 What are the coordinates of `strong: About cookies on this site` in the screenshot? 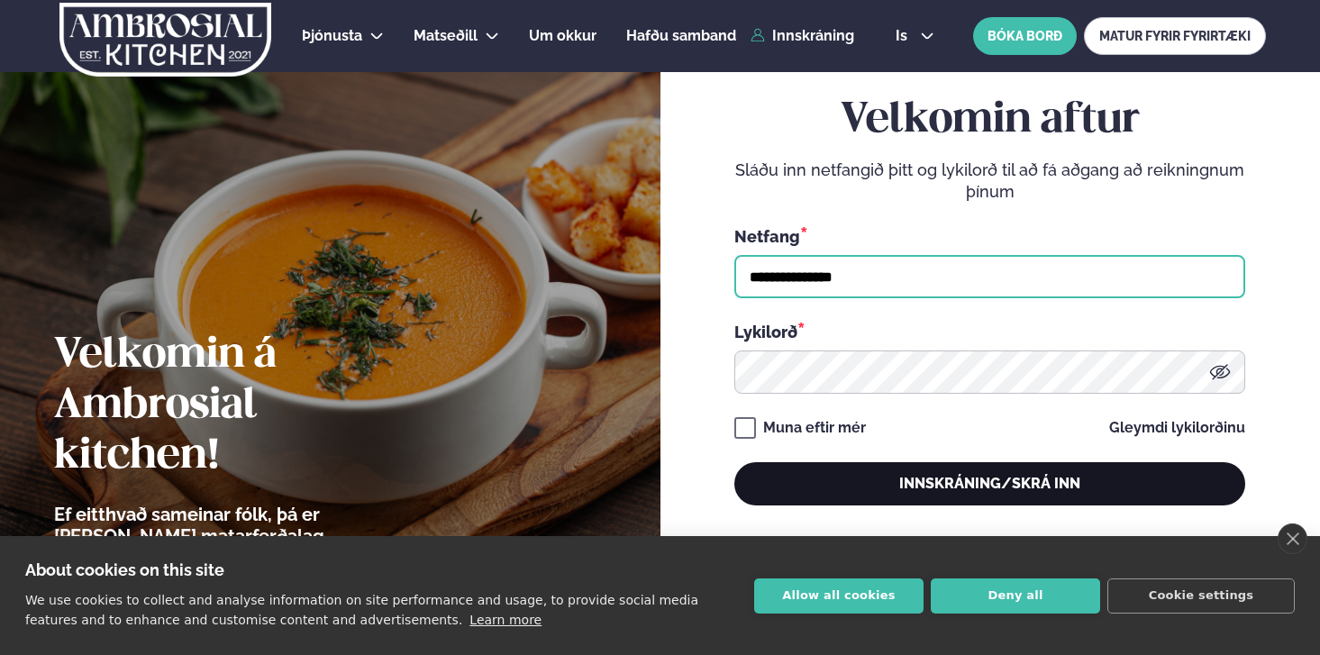 It's located at (124, 570).